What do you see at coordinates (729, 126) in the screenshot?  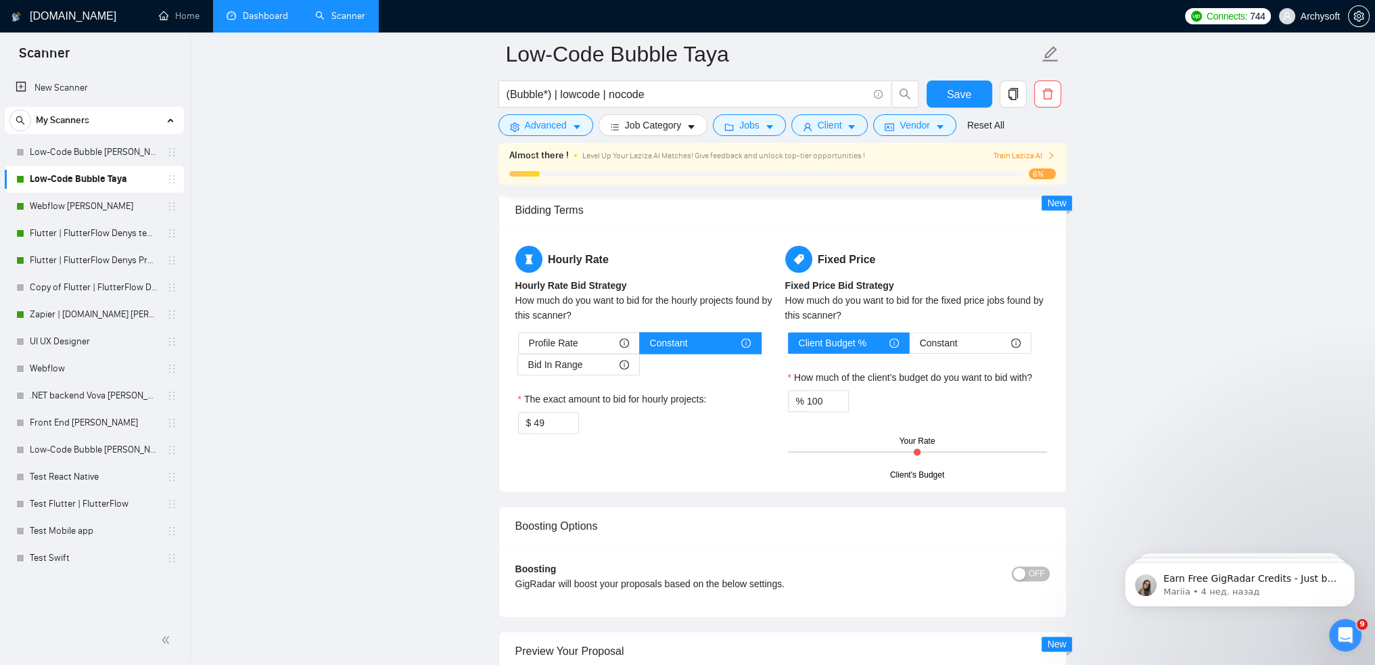 I see `span: folder` at bounding box center [729, 126].